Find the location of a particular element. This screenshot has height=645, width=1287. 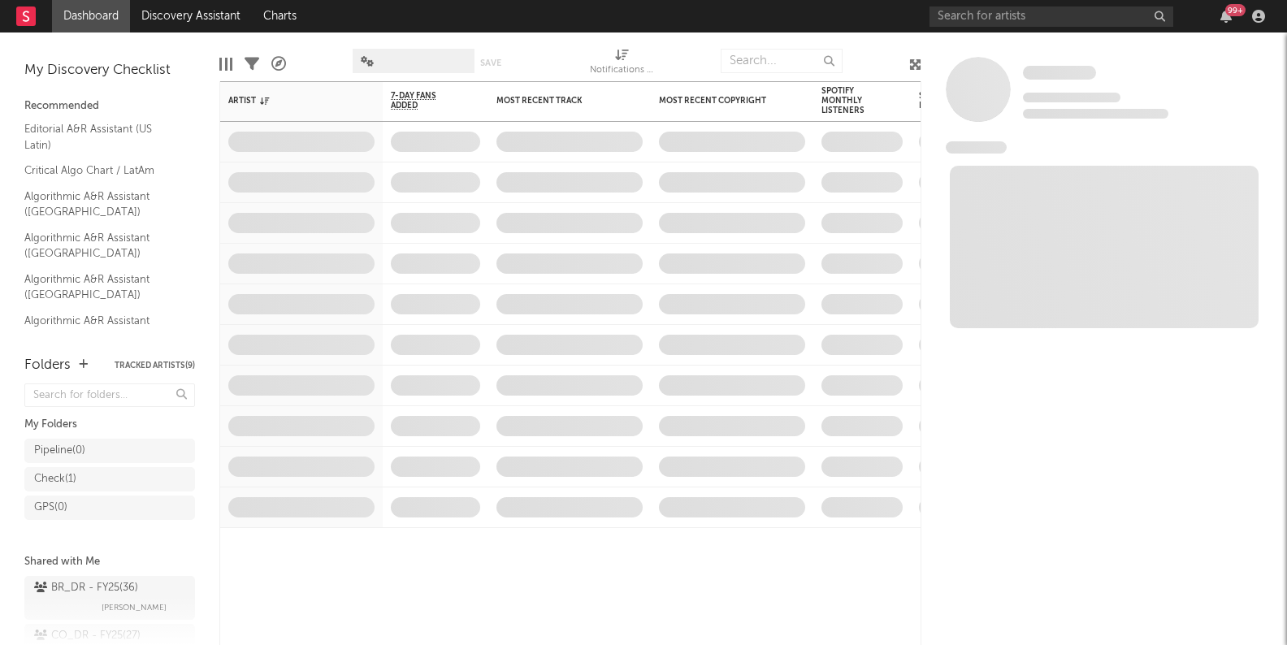

span: Some Artist is located at coordinates (1060, 72).